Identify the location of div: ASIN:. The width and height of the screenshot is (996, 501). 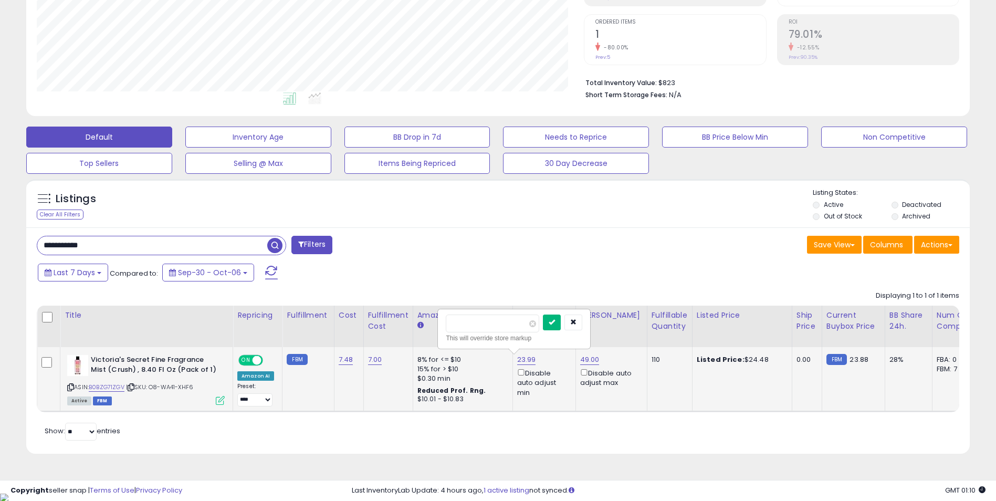
(146, 379).